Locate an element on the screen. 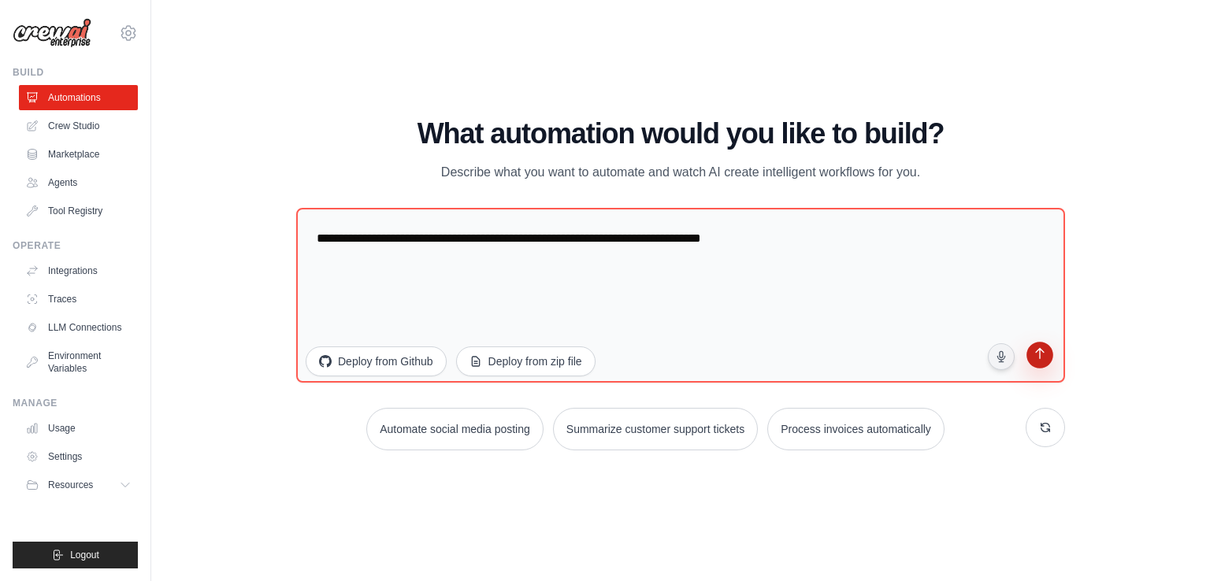 Image resolution: width=1210 pixels, height=581 pixels. a: Automations is located at coordinates (78, 98).